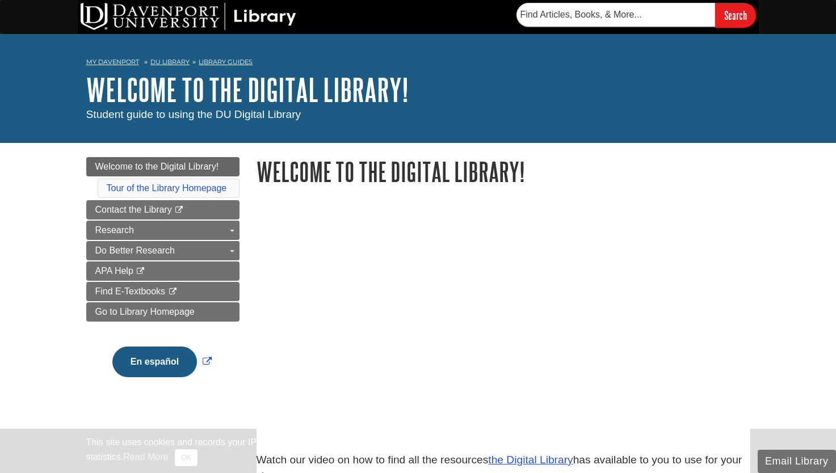 The image size is (836, 473). I want to click on a: Research, so click(163, 230).